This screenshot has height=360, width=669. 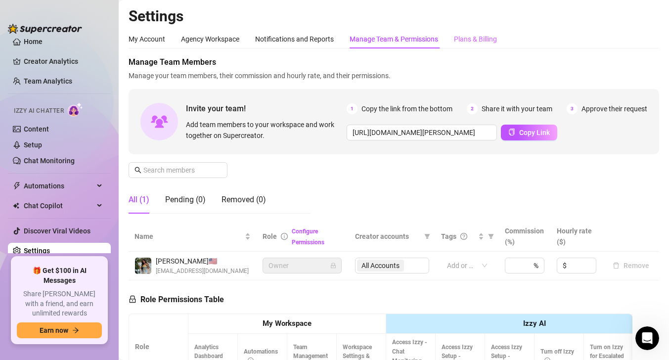 What do you see at coordinates (59, 330) in the screenshot?
I see `button: Earn nowarrow-right` at bounding box center [59, 330].